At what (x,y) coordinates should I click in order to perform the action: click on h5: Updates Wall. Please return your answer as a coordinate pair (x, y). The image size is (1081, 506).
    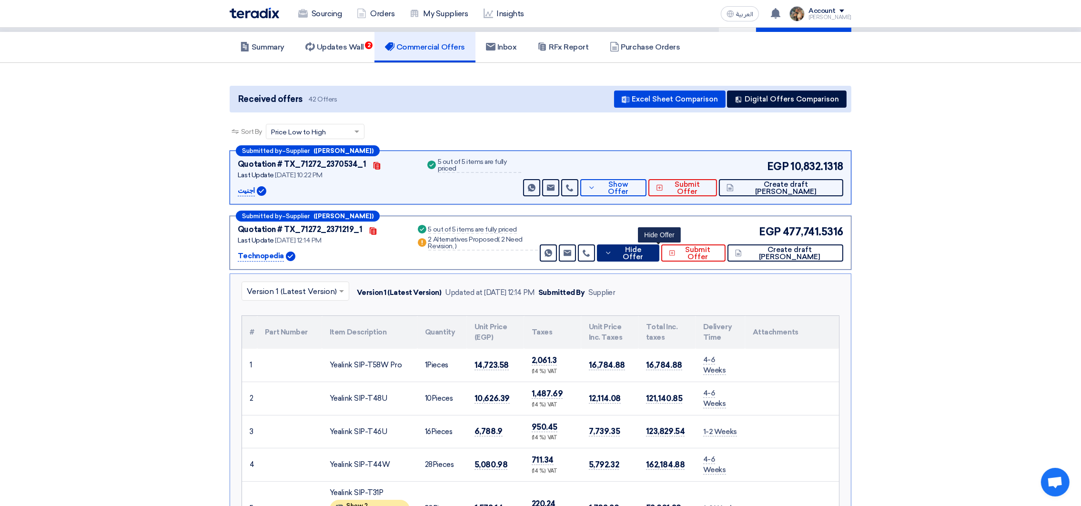
    Looking at the image, I should click on (334, 47).